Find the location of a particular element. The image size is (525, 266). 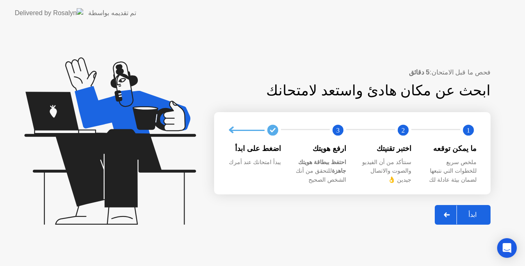

text: 1 is located at coordinates (468, 130).